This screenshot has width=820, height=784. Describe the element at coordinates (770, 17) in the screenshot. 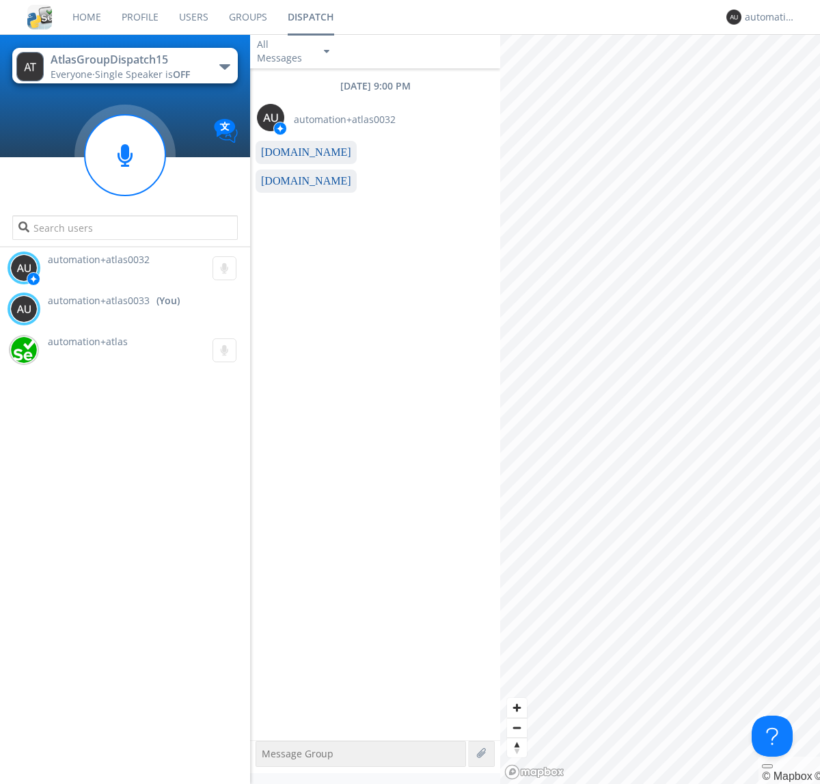

I see `div: automation+atlas0033` at that location.